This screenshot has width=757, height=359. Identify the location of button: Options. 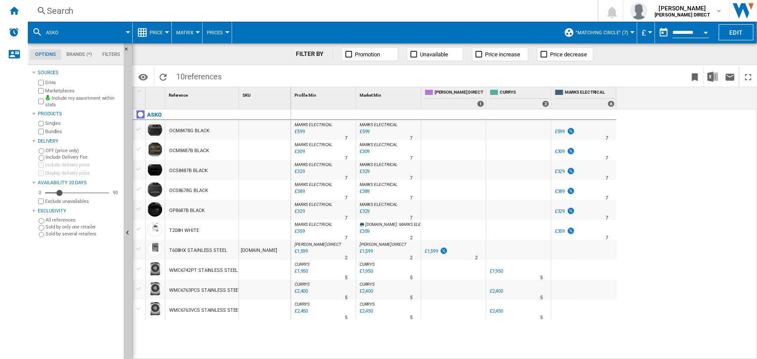
(143, 77).